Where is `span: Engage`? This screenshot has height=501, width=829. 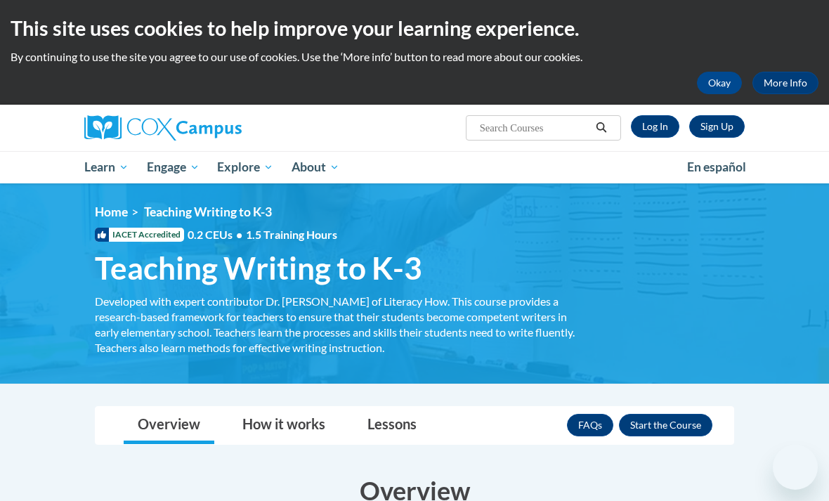
span: Engage is located at coordinates (173, 167).